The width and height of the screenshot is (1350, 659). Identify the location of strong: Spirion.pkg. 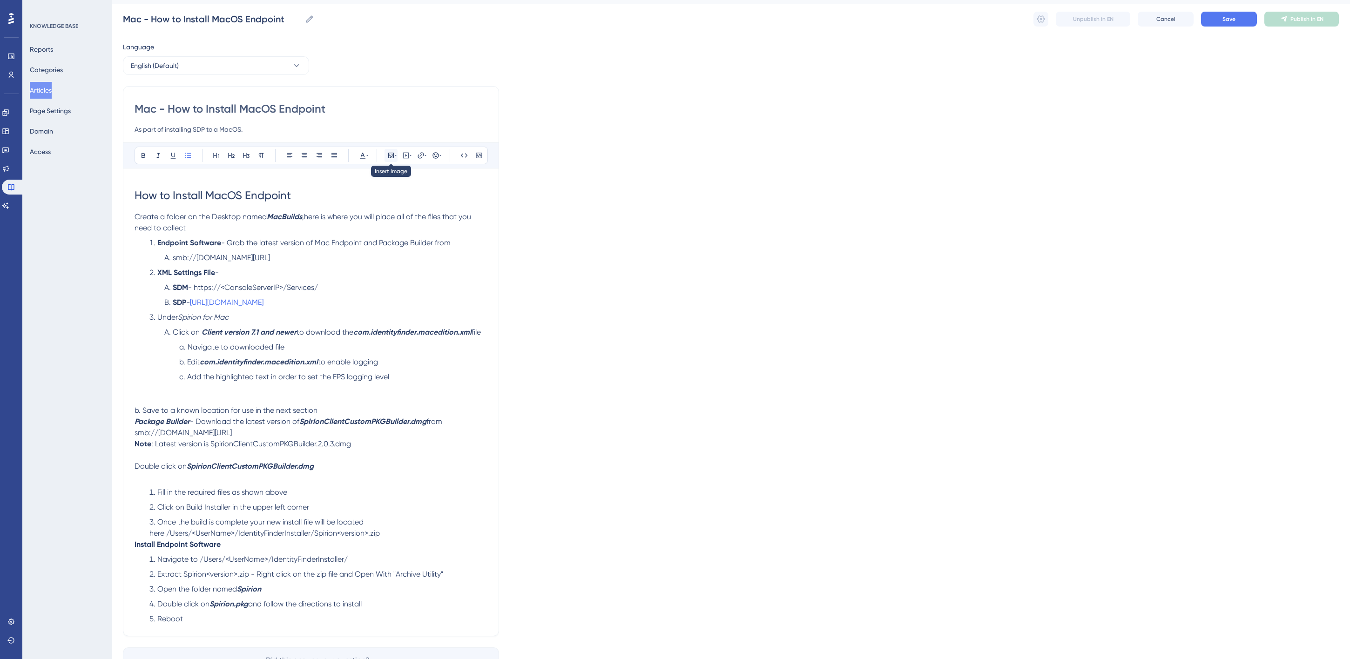
(229, 604).